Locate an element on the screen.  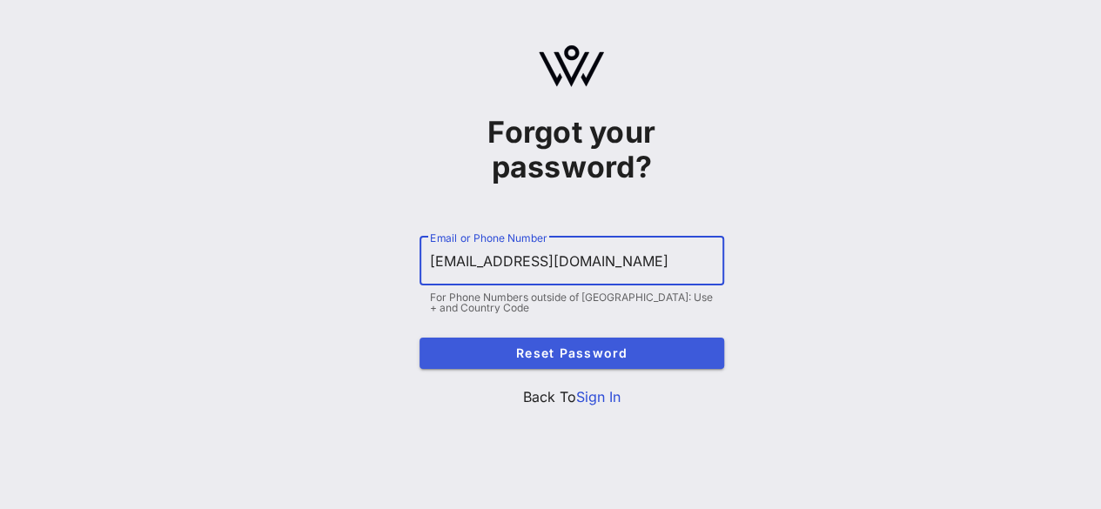
label: Email or Phone Number is located at coordinates (488, 238).